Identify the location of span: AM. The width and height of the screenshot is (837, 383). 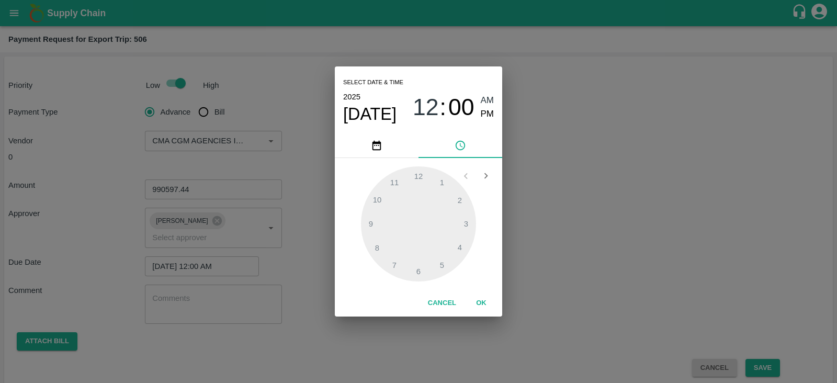
(488, 100).